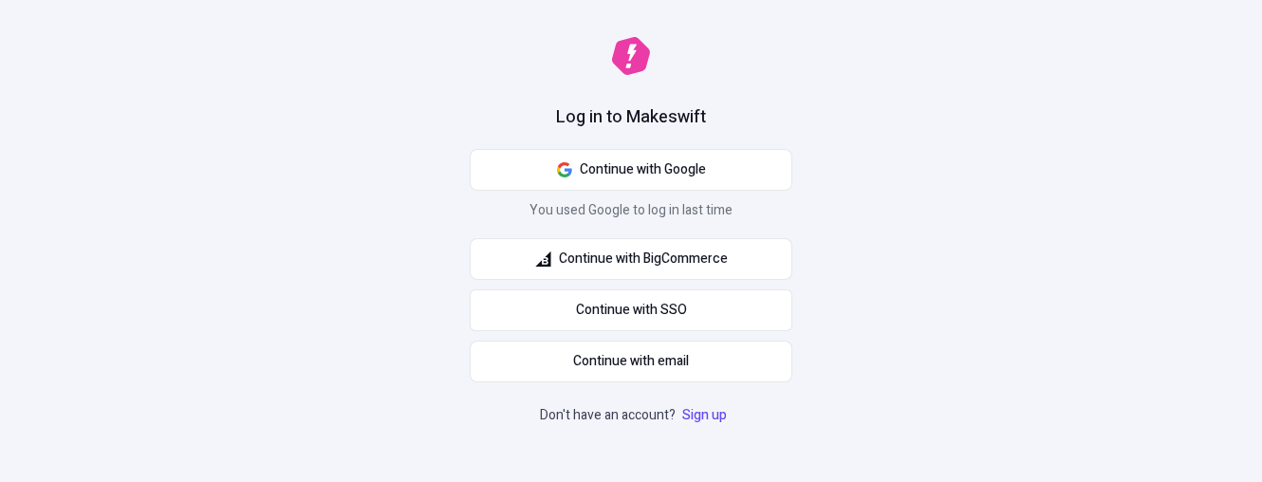 The image size is (1262, 482). What do you see at coordinates (631, 118) in the screenshot?
I see `h1: Log in to Makeswift` at bounding box center [631, 118].